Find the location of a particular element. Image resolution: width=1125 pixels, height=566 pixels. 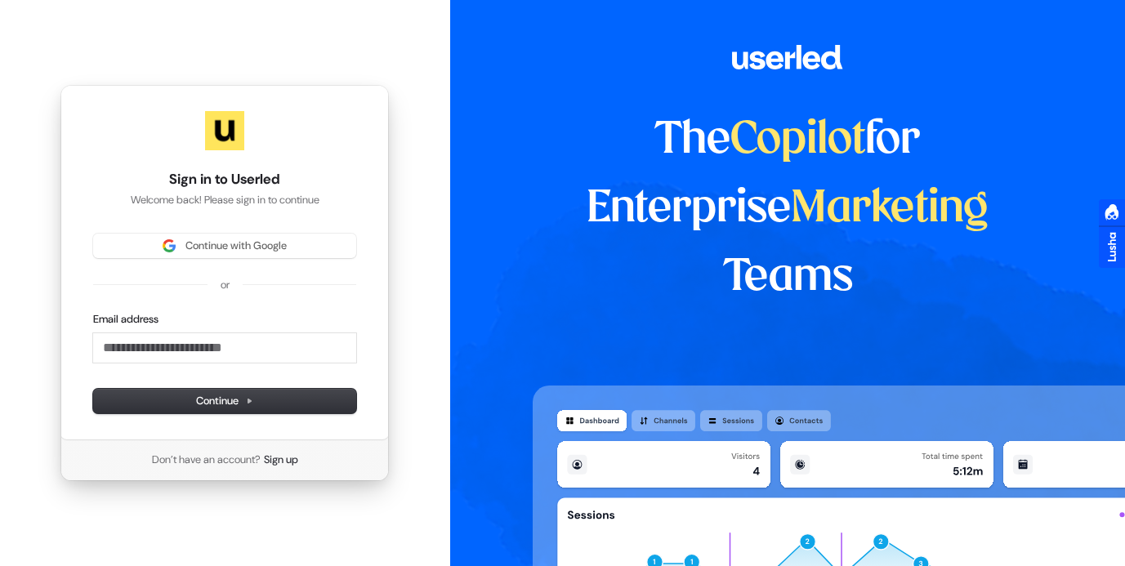

h1: Sign in to Userled is located at coordinates (225, 180).